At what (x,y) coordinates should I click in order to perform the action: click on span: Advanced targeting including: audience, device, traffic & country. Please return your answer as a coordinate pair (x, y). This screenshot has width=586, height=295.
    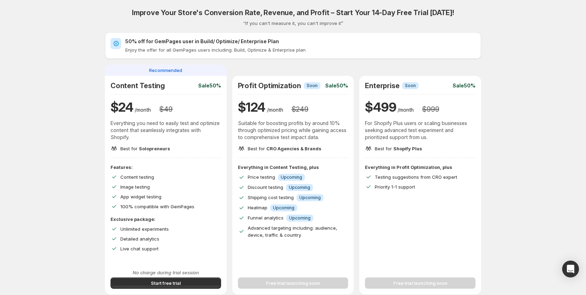
    Looking at the image, I should click on (292, 231).